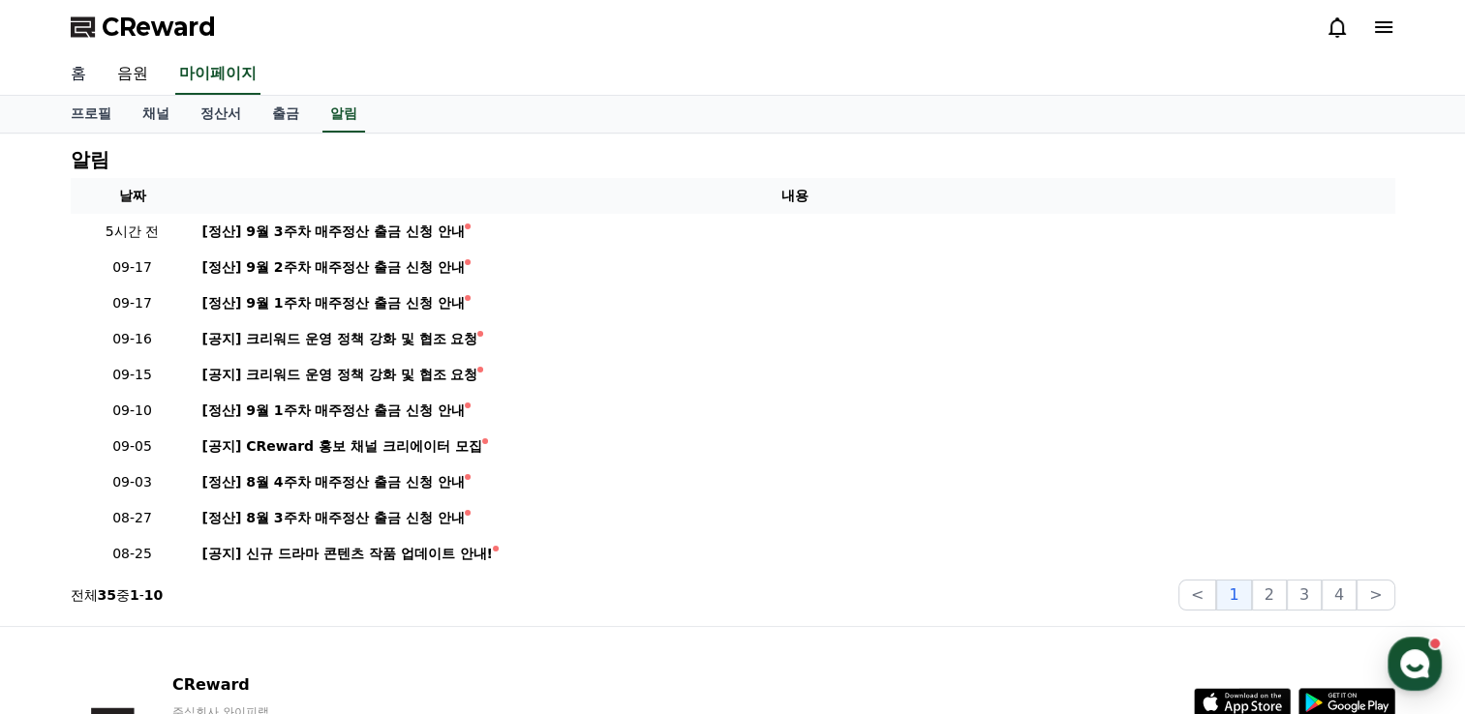 This screenshot has width=1465, height=714. Describe the element at coordinates (334, 231) in the screenshot. I see `div: [정산] 9월 3주차 매주정산 출금 신청 안내` at that location.